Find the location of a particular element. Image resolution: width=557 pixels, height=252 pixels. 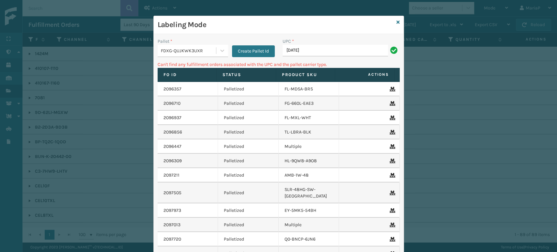

label: Product SKU is located at coordinates (305, 75).